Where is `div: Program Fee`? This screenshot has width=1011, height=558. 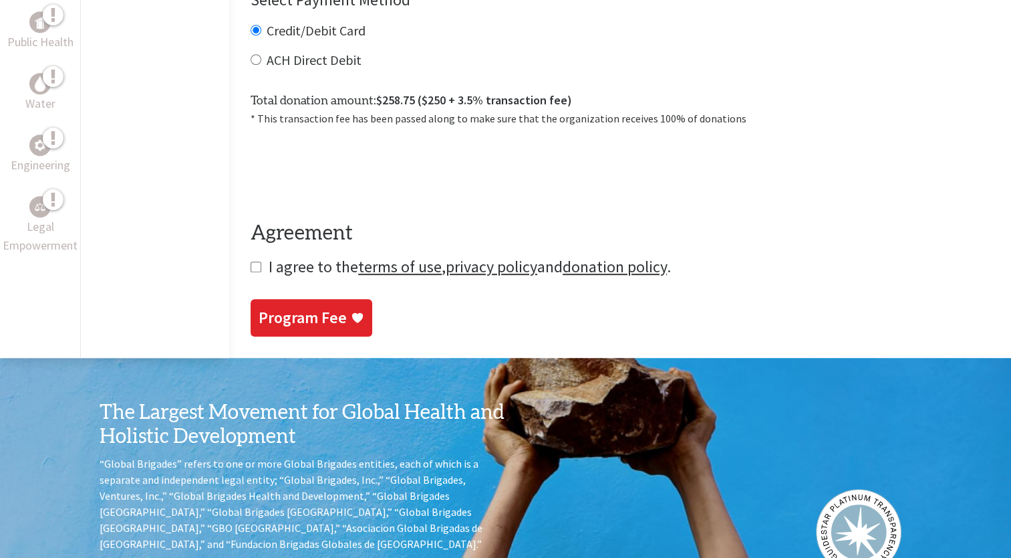
div: Program Fee is located at coordinates (303, 318).